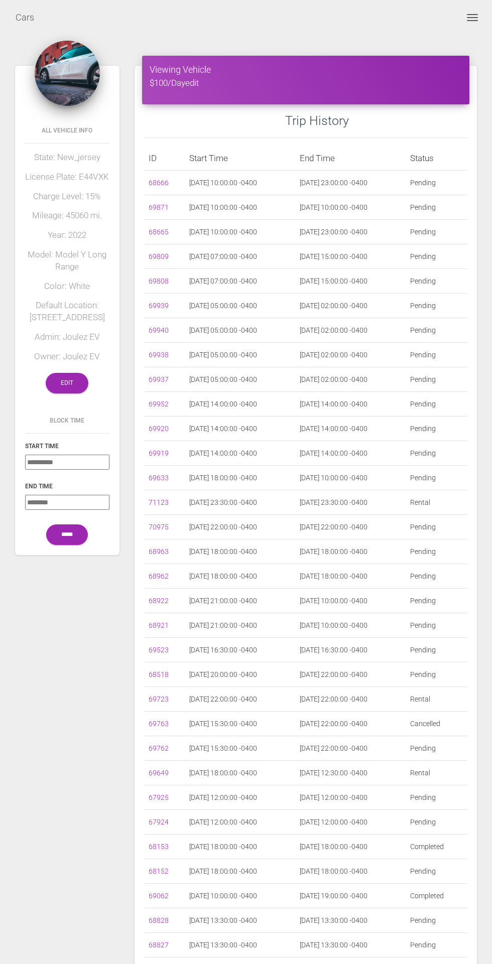  I want to click on h6: Start Time, so click(67, 446).